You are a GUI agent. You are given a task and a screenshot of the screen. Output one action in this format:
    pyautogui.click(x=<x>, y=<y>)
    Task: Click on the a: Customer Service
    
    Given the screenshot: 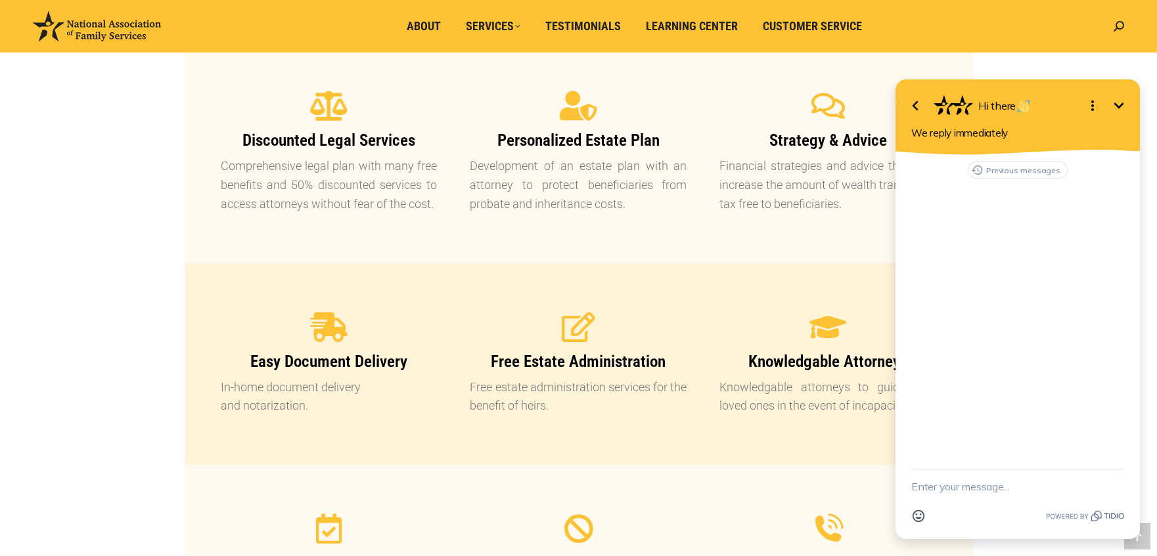 What is the action you would take?
    pyautogui.click(x=812, y=26)
    